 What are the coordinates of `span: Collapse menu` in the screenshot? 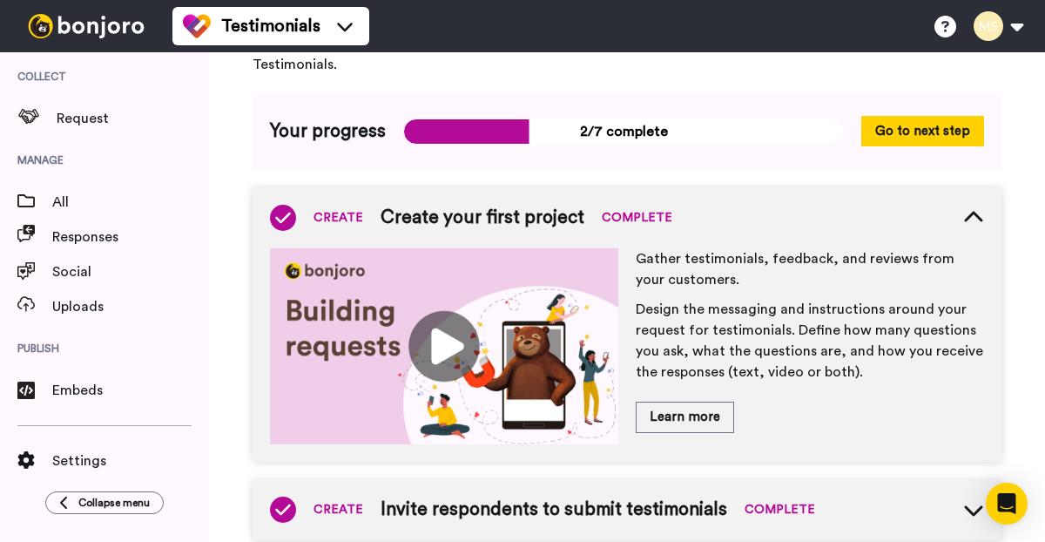 It's located at (114, 502).